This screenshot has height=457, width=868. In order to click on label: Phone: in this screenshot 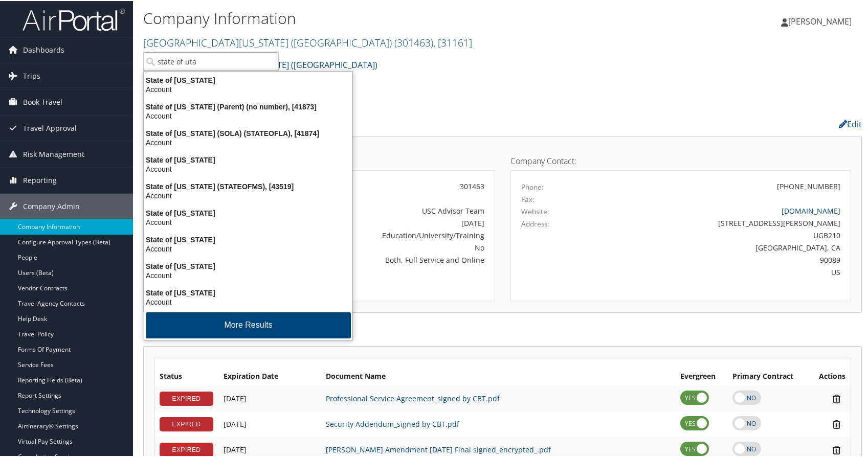, I will do `click(532, 186)`.